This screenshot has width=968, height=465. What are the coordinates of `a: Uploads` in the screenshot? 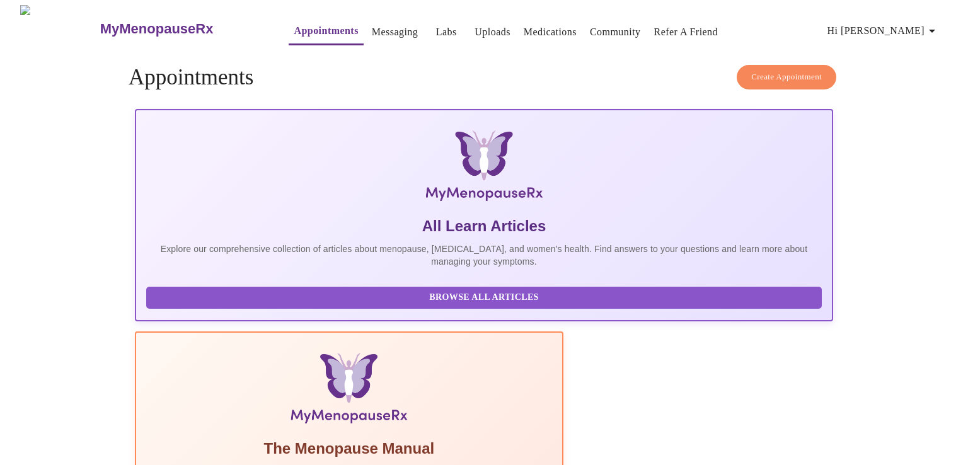 It's located at (492, 32).